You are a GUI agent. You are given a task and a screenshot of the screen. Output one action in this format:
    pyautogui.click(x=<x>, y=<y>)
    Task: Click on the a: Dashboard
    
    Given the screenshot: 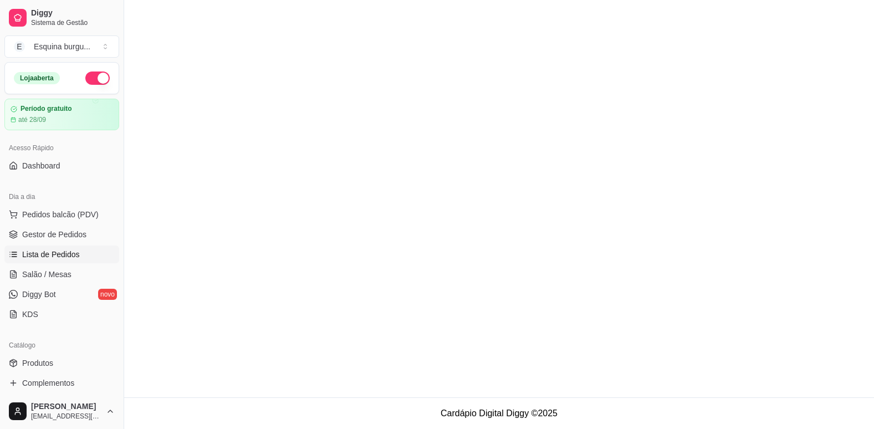 What is the action you would take?
    pyautogui.click(x=61, y=166)
    